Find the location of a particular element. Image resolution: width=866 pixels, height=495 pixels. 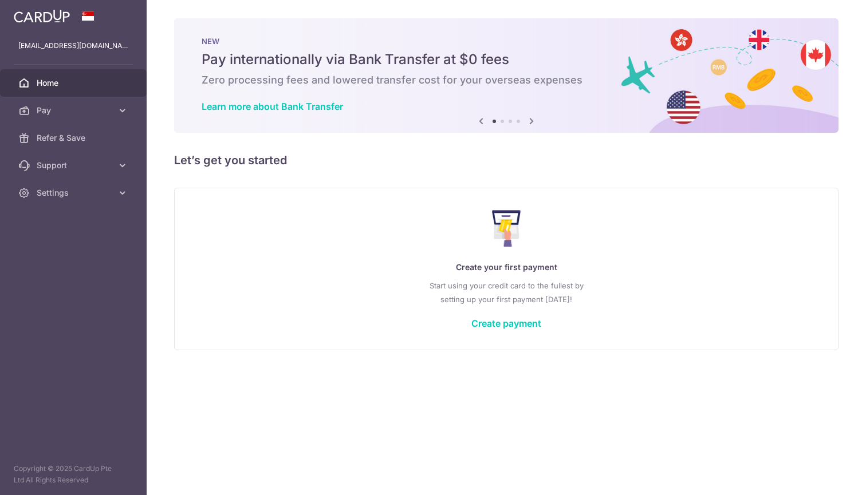

span: Pay is located at coordinates (74, 111).